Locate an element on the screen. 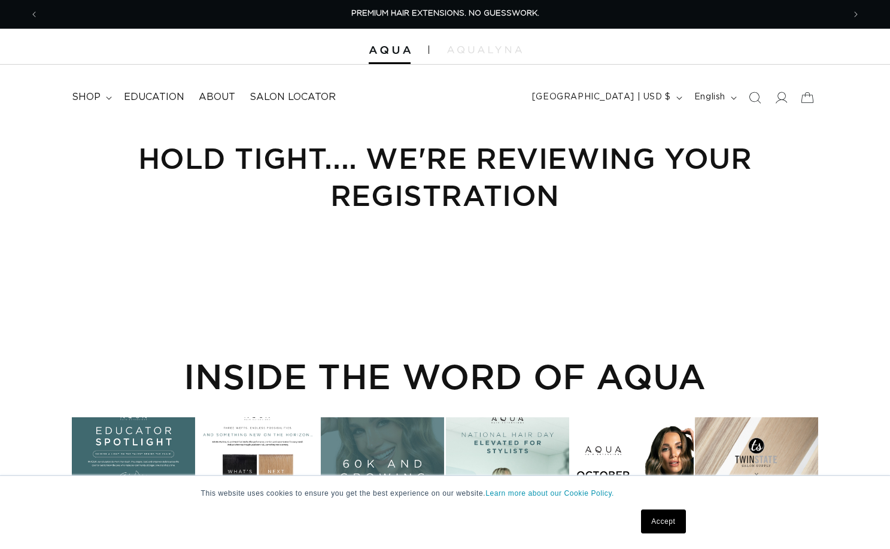 The image size is (890, 549). img: aqualyna.com is located at coordinates (484, 50).